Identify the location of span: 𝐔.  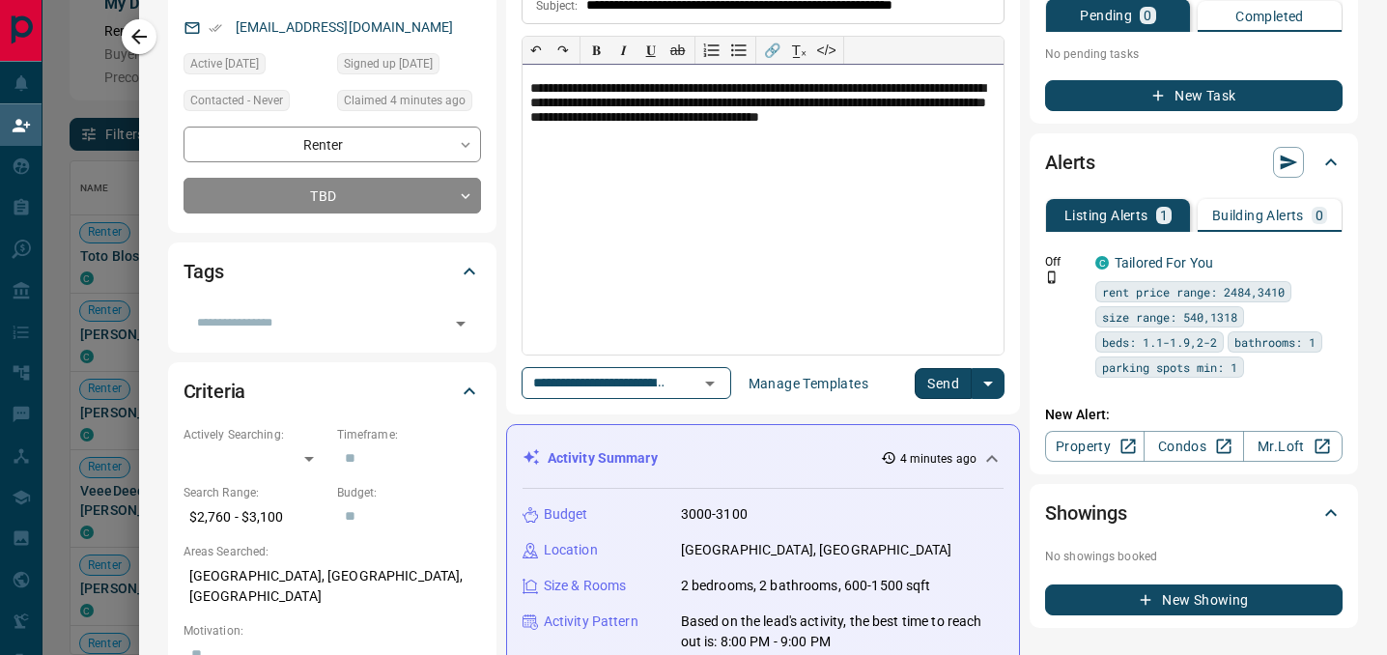
(651, 50).